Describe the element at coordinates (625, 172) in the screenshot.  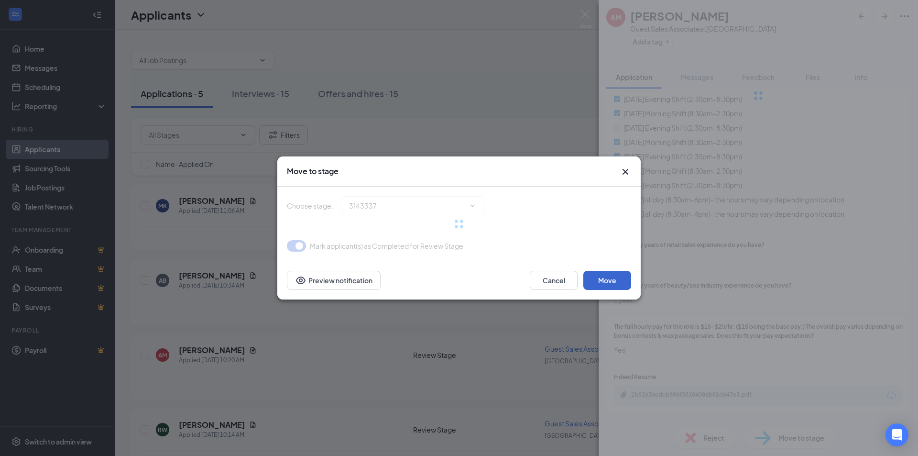
I see `svg: Cross` at that location.